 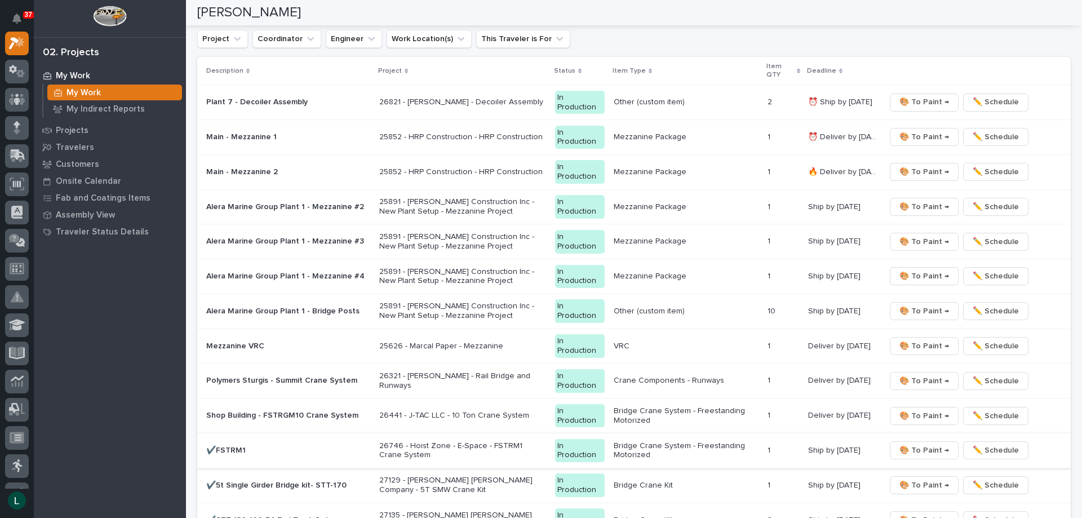 I want to click on button: Work Location(s), so click(x=429, y=39).